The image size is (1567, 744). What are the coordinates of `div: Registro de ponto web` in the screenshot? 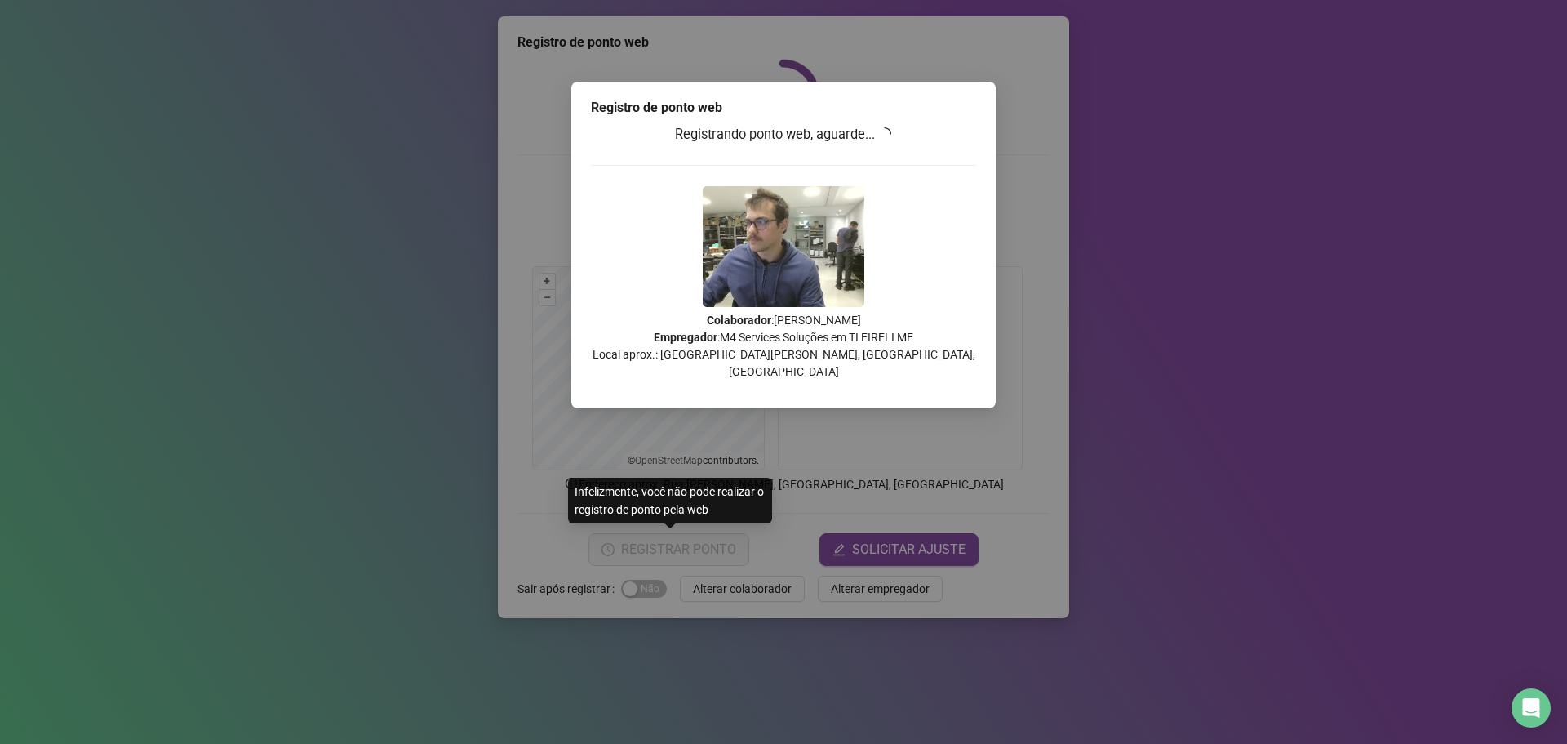 It's located at (784, 108).